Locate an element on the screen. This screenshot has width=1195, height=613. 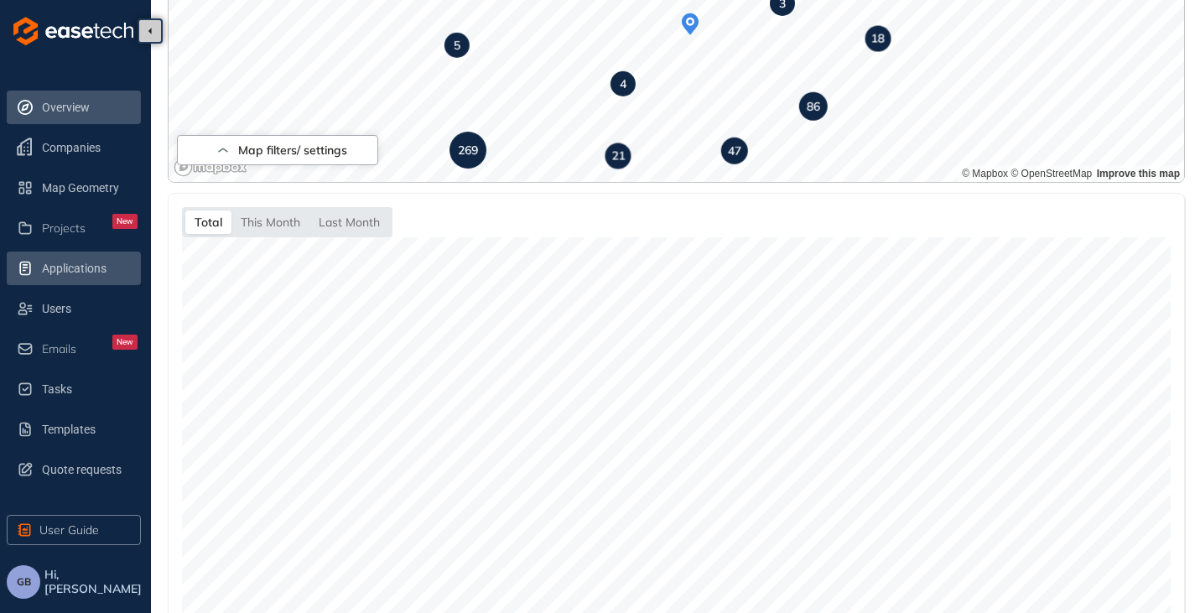
span: Map Geometry is located at coordinates (90, 188).